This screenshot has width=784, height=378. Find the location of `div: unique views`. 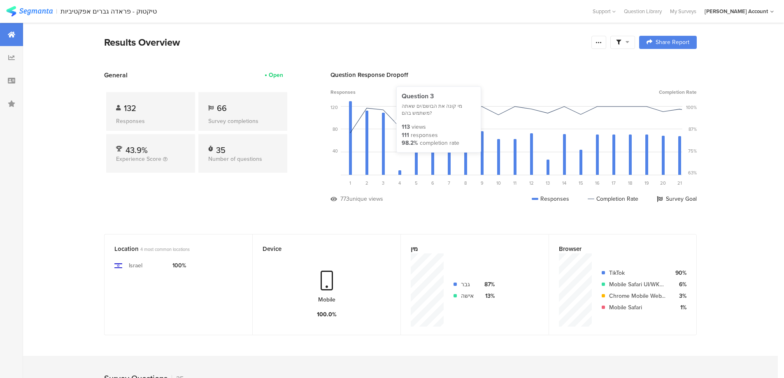

div: unique views is located at coordinates (366, 199).